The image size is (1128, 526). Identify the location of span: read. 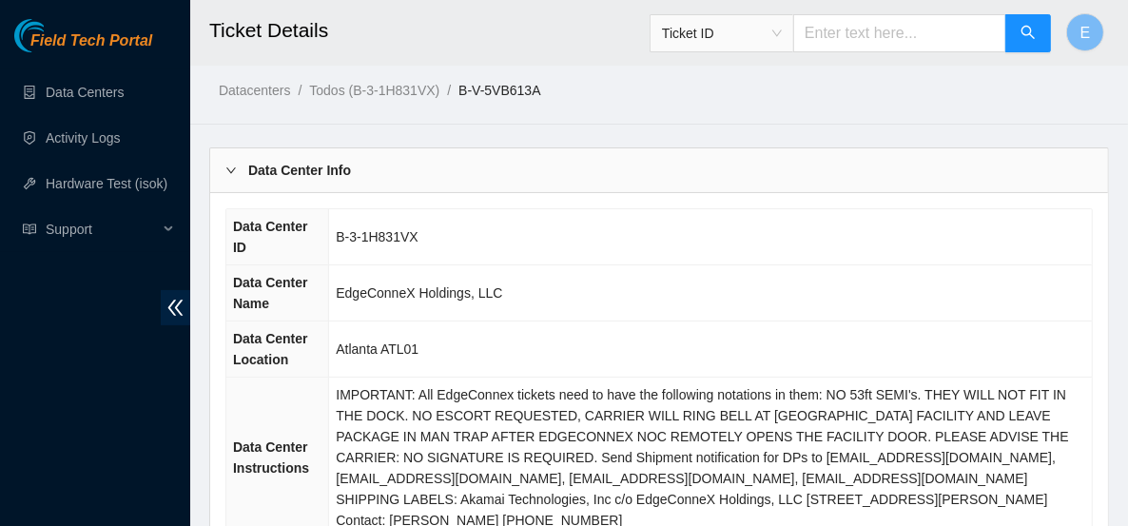
(29, 229).